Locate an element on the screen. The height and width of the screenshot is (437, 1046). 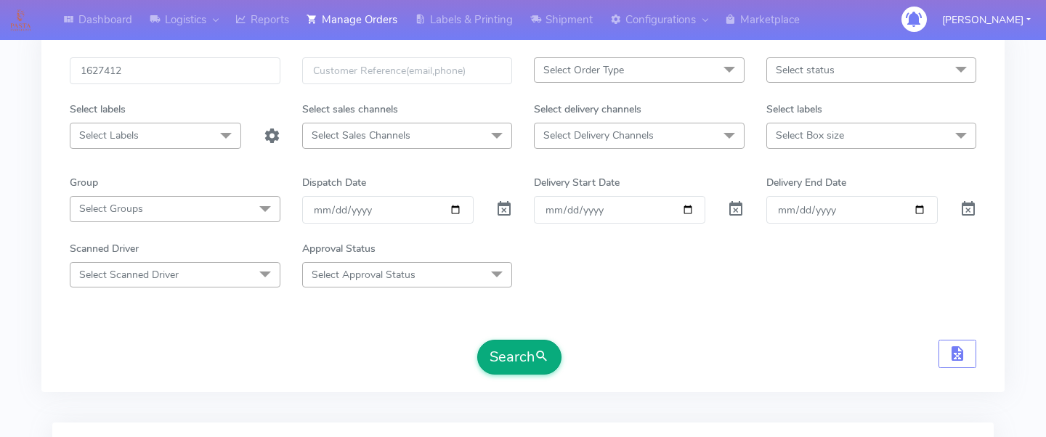
label: Select delivery channels is located at coordinates (588, 109).